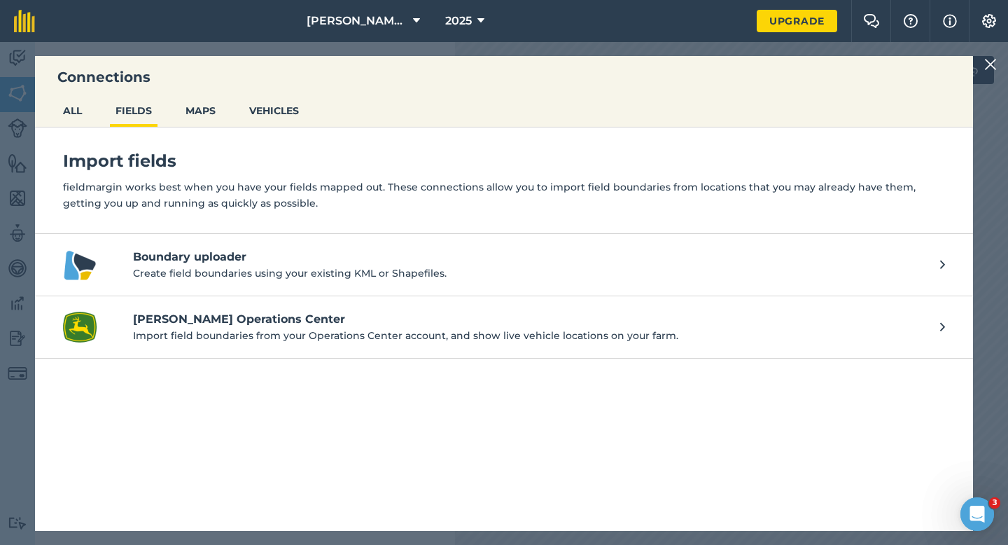  Describe the element at coordinates (990, 21) in the screenshot. I see `img: A cog icon` at that location.